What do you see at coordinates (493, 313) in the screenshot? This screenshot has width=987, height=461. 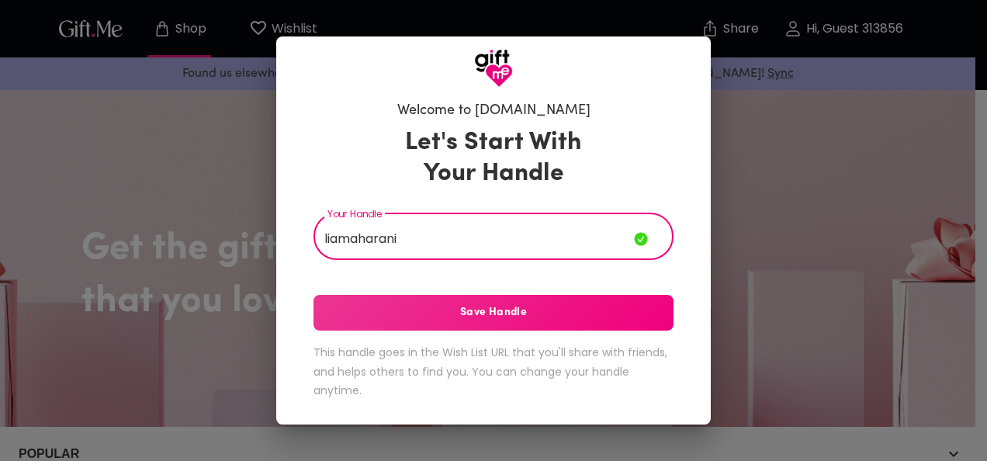 I see `button: Save Handle` at bounding box center [493, 313].